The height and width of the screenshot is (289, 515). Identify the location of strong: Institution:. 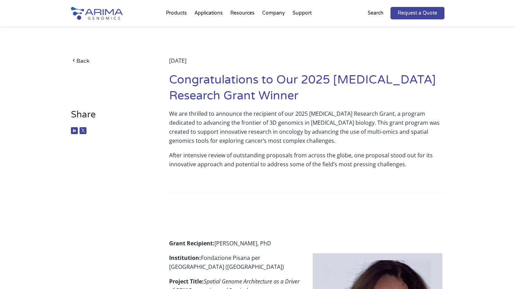
(185, 257).